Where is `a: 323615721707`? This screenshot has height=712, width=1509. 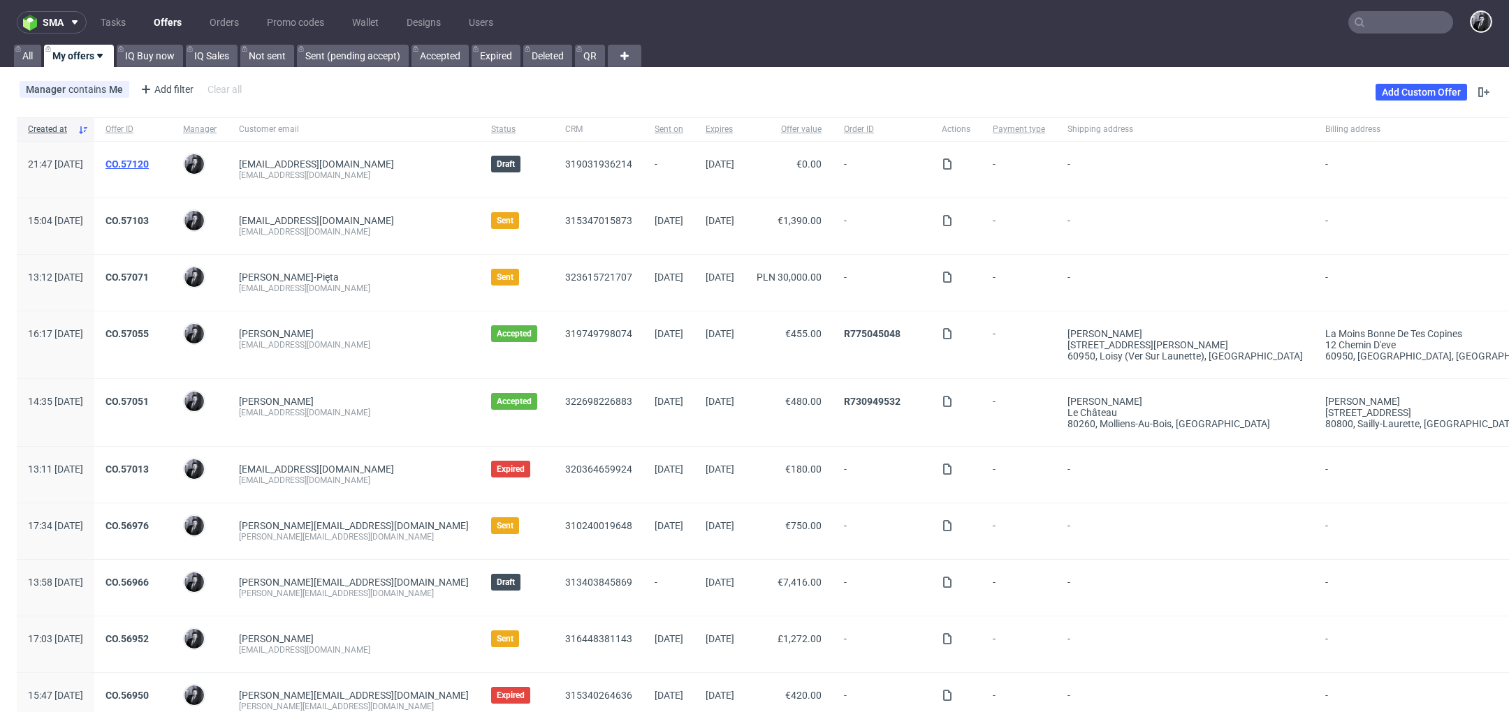 a: 323615721707 is located at coordinates (599, 277).